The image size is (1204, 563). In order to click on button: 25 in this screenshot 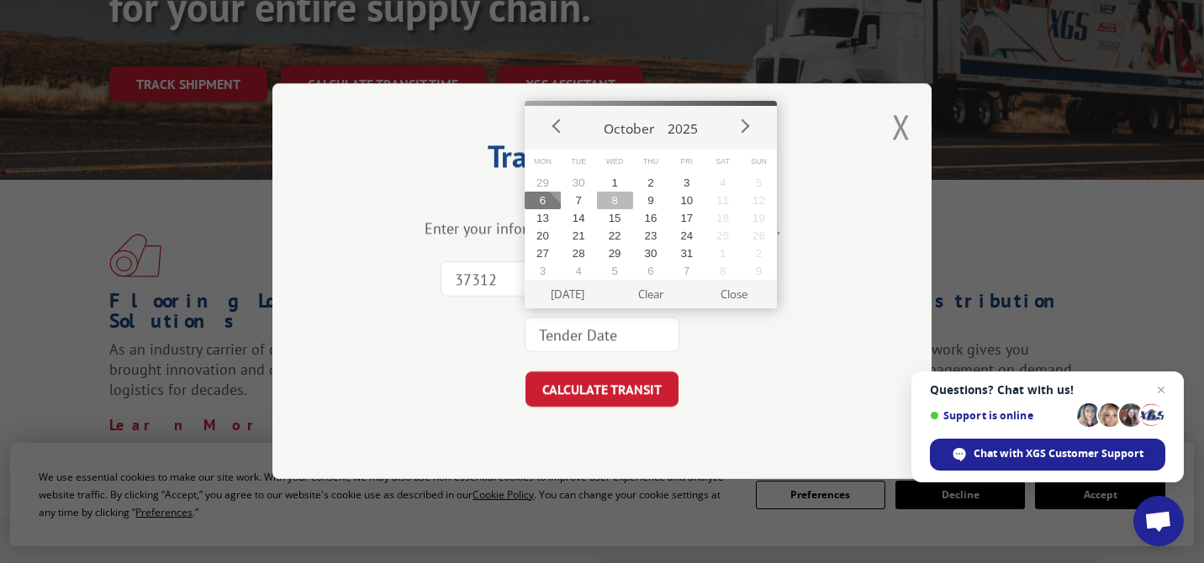, I will do `click(722, 235)`.